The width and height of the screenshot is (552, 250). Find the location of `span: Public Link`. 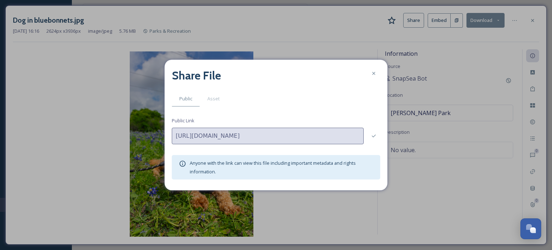

span: Public Link is located at coordinates (183, 120).